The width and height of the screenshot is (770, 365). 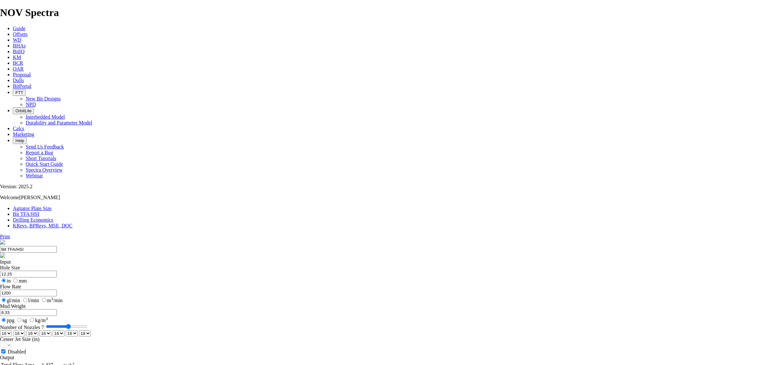 I want to click on input: gl/min, so click(x=4, y=300).